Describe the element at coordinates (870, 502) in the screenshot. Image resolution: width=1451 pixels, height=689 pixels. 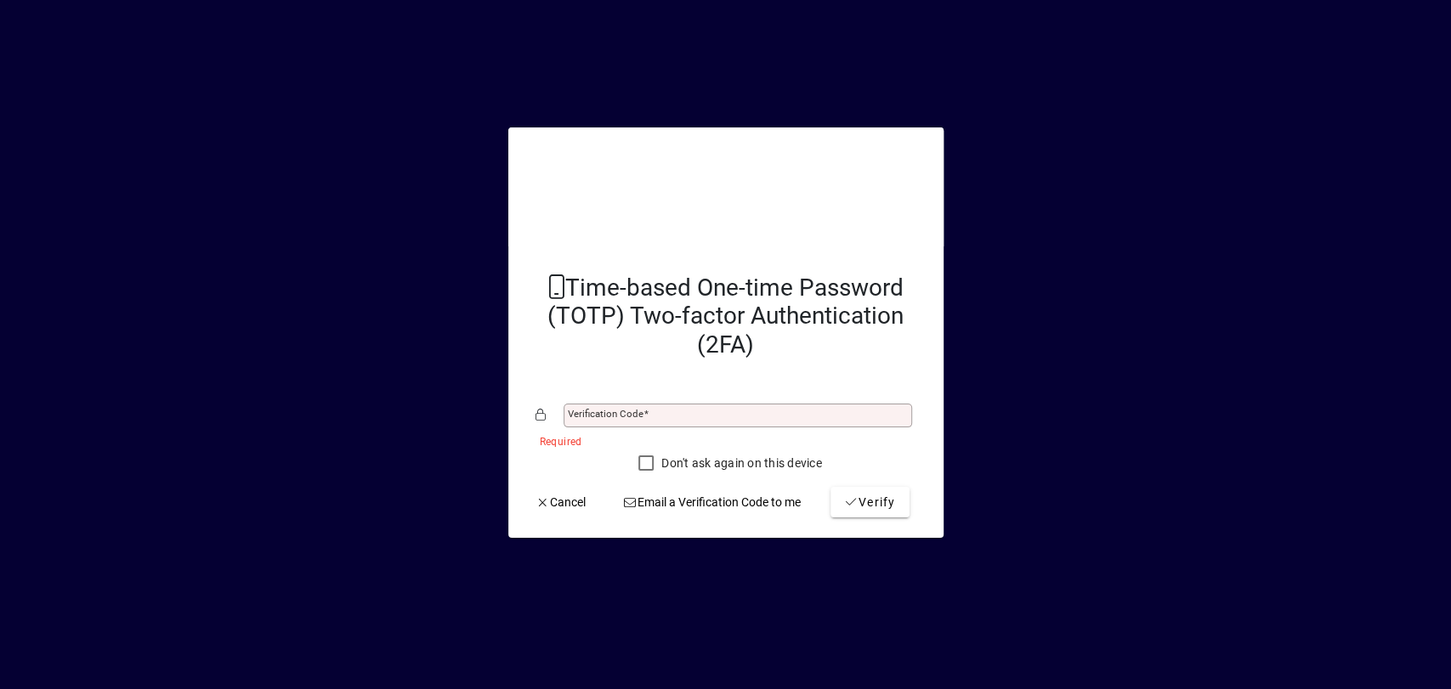
I see `span: Verify` at that location.